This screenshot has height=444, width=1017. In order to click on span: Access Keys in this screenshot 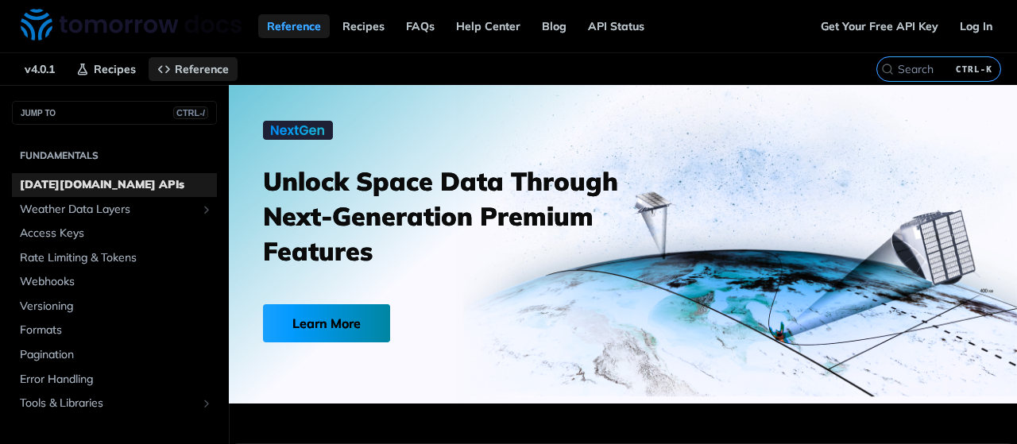, I will do `click(116, 234)`.